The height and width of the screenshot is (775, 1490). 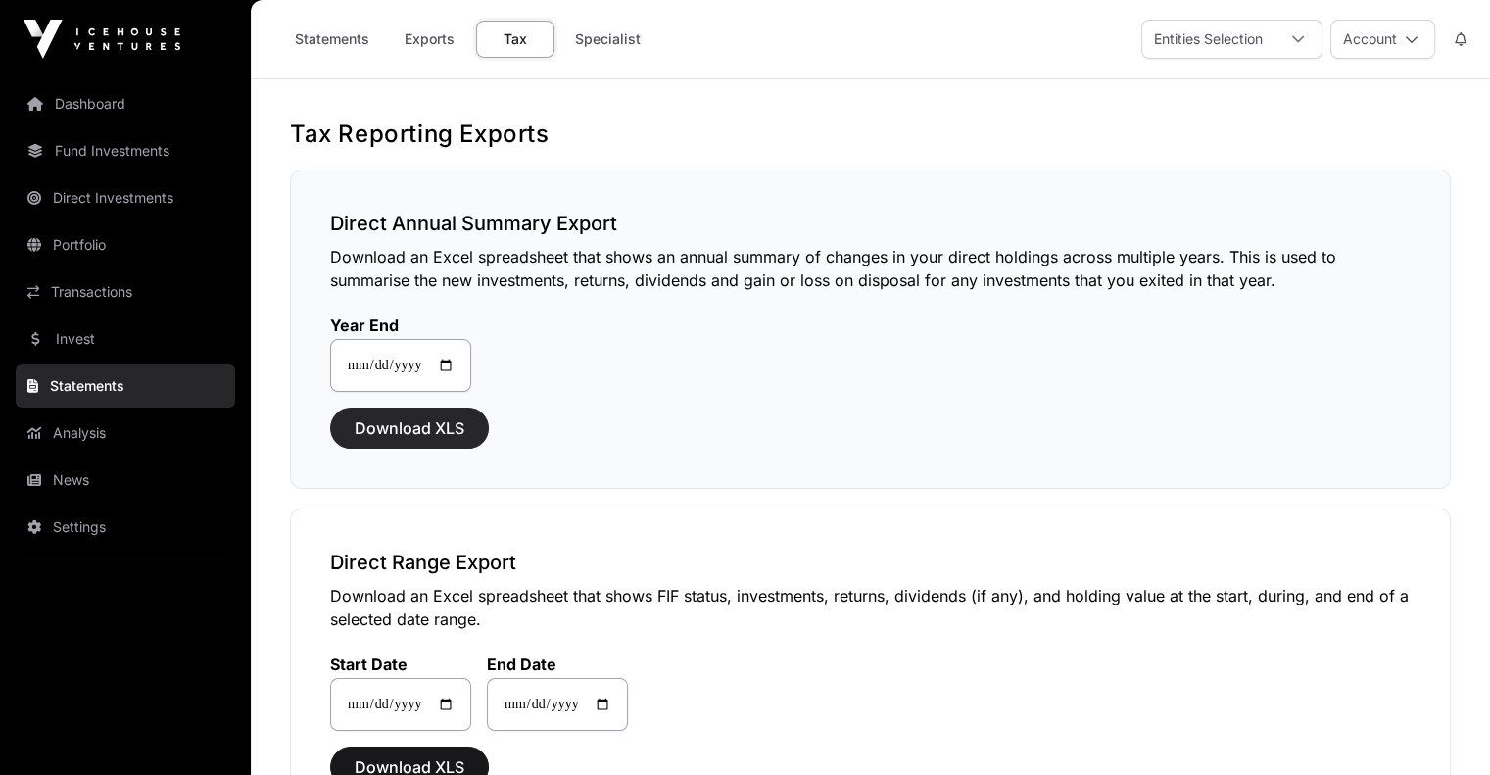 I want to click on a: Analysis, so click(x=125, y=433).